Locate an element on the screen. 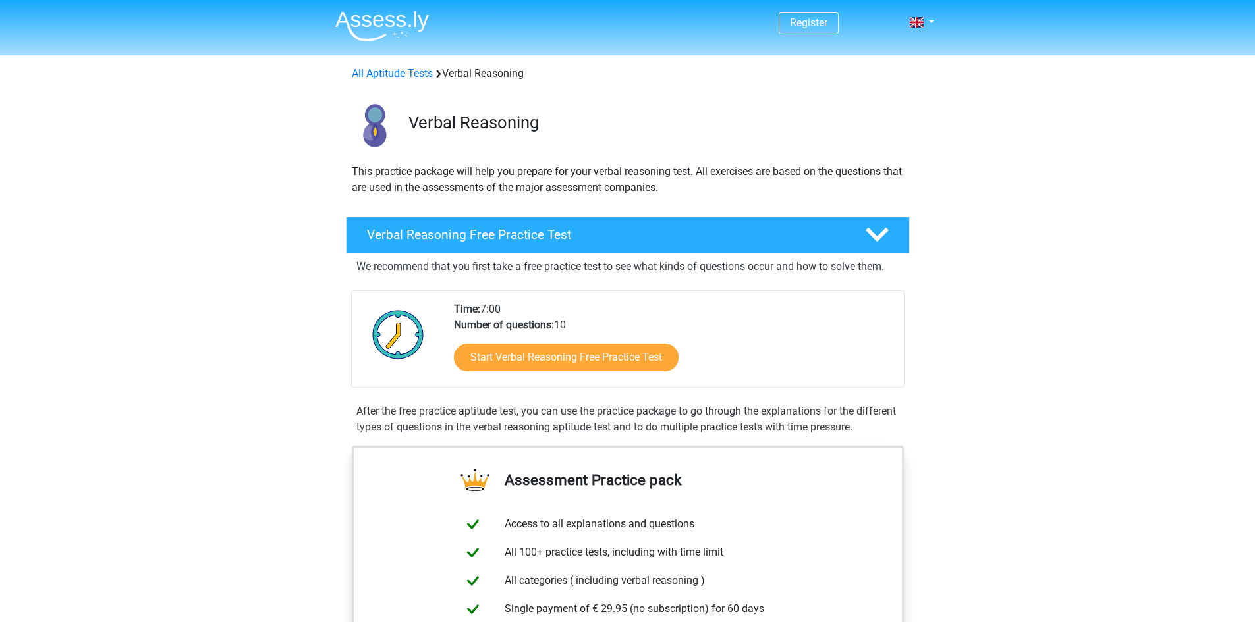 The image size is (1255, 622). img: Clock is located at coordinates (398, 335).